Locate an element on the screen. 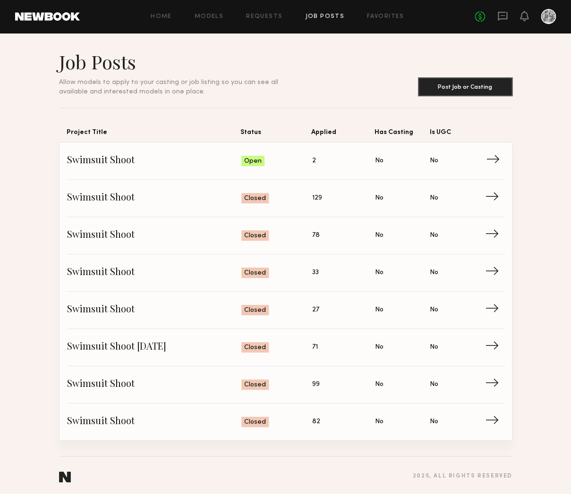 The height and width of the screenshot is (494, 571). span: 71 is located at coordinates (314, 347).